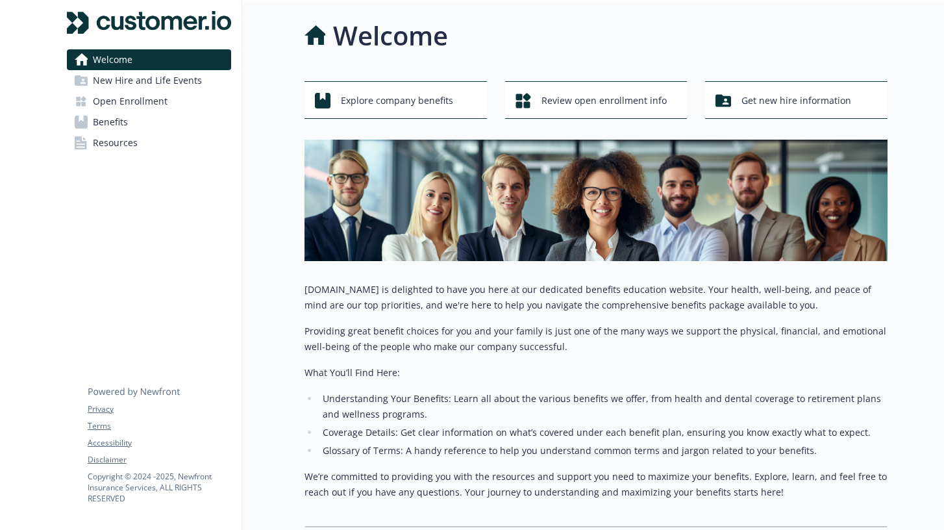 The height and width of the screenshot is (530, 944). Describe the element at coordinates (159, 460) in the screenshot. I see `a: Disclaimer` at that location.